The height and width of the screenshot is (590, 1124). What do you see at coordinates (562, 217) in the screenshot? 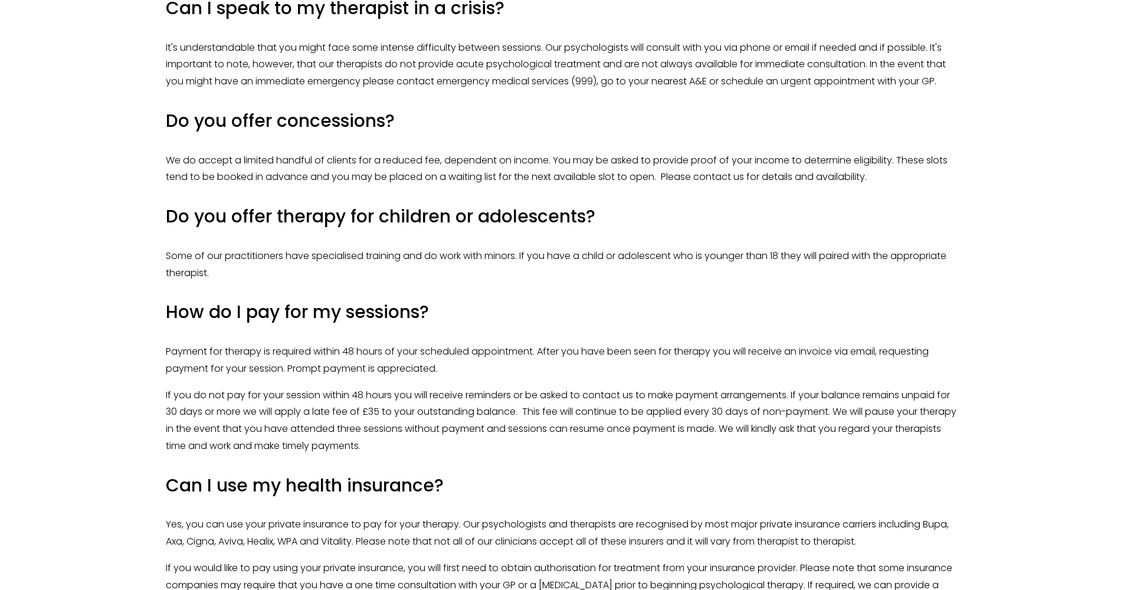
I see `h4: Do you offer therapy for children or adolescents?` at bounding box center [562, 217].